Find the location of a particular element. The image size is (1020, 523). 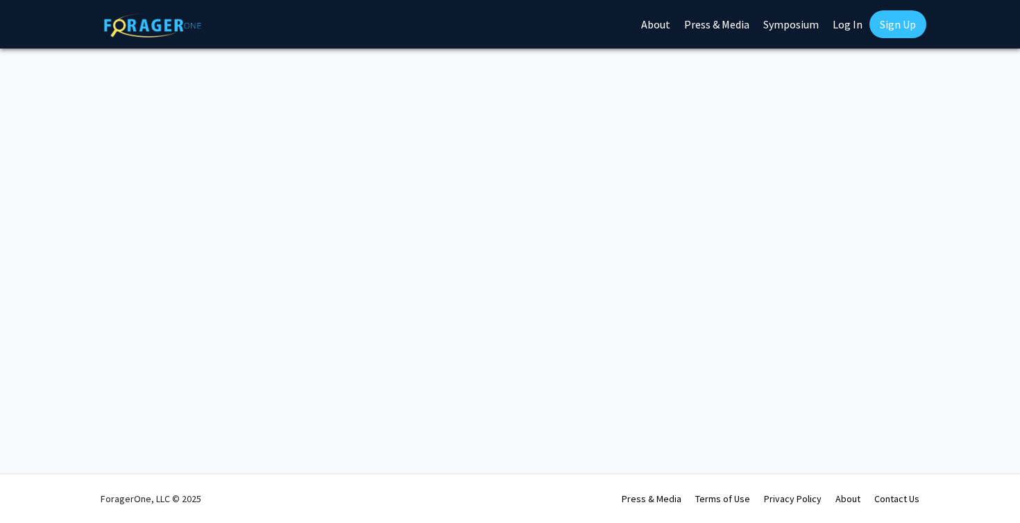

div: ForagerOne, LLC © 2025 is located at coordinates (151, 499).